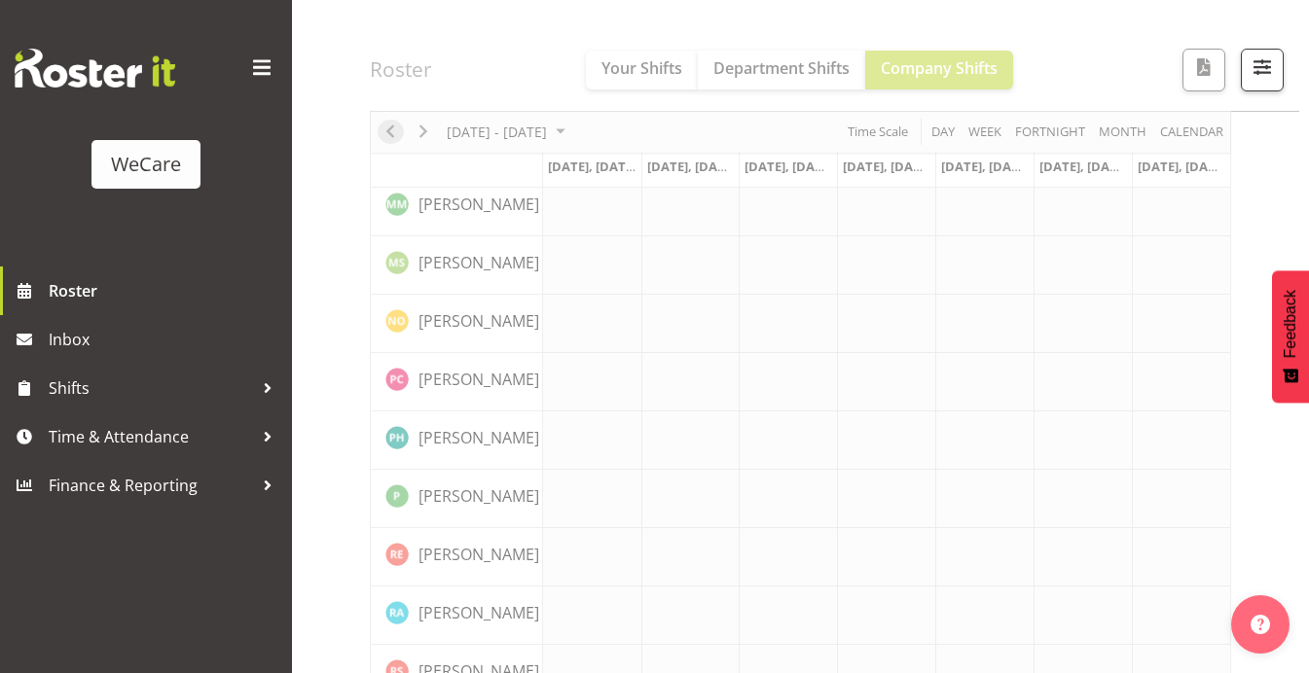 This screenshot has width=1309, height=673. Describe the element at coordinates (1260, 625) in the screenshot. I see `img: help-xxl-2.png` at that location.